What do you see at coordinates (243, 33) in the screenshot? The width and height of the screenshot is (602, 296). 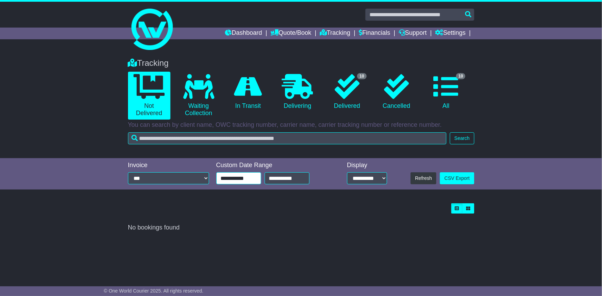 I see `a: Dashboard` at bounding box center [243, 33].